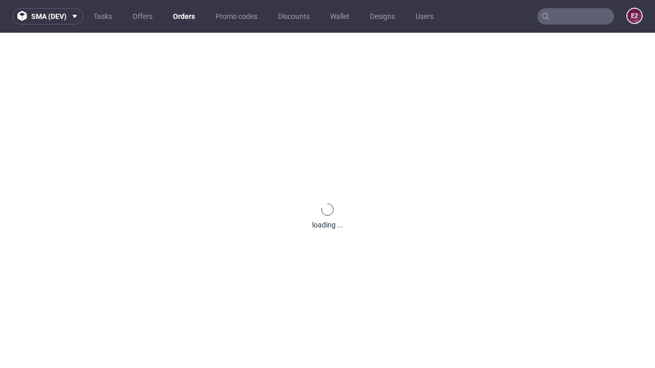 Image resolution: width=655 pixels, height=368 pixels. I want to click on div: loading ..., so click(328, 225).